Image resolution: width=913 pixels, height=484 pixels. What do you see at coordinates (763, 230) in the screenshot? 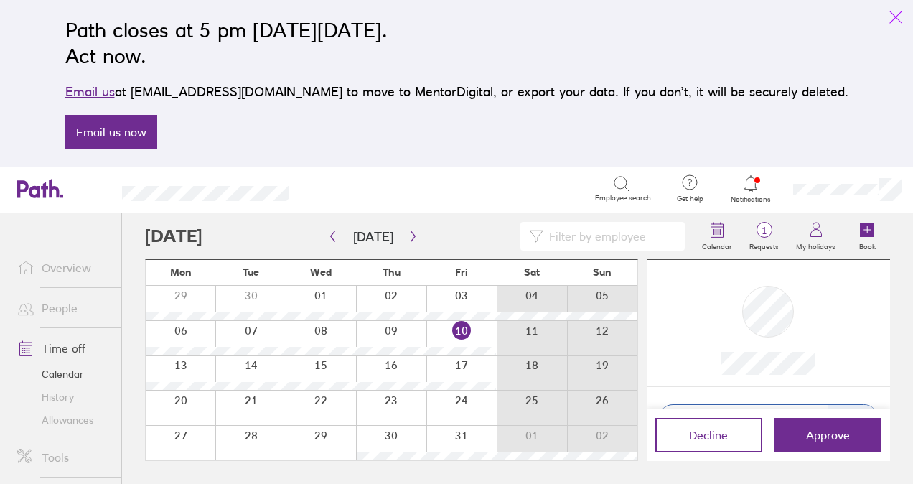
I see `span: 1` at bounding box center [763, 230].